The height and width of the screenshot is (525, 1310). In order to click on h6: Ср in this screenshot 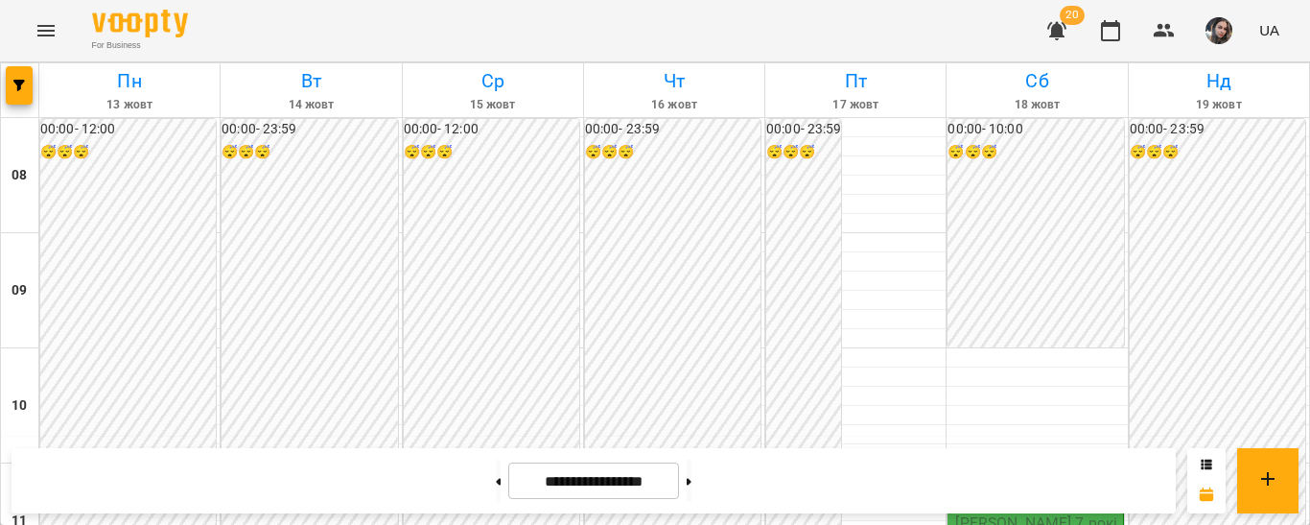, I will do `click(493, 81)`.